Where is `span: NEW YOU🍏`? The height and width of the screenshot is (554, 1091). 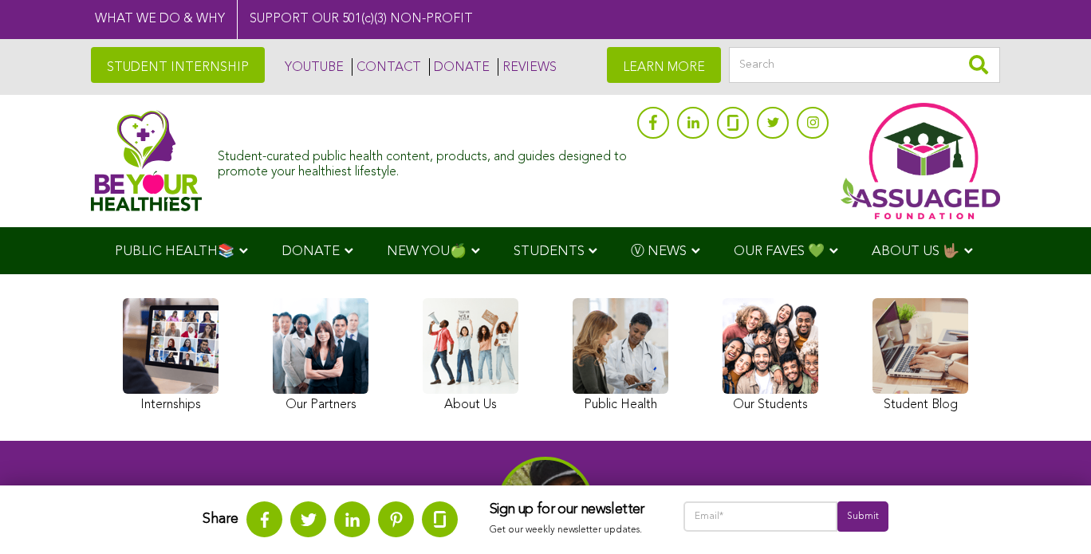 span: NEW YOU🍏 is located at coordinates (427, 251).